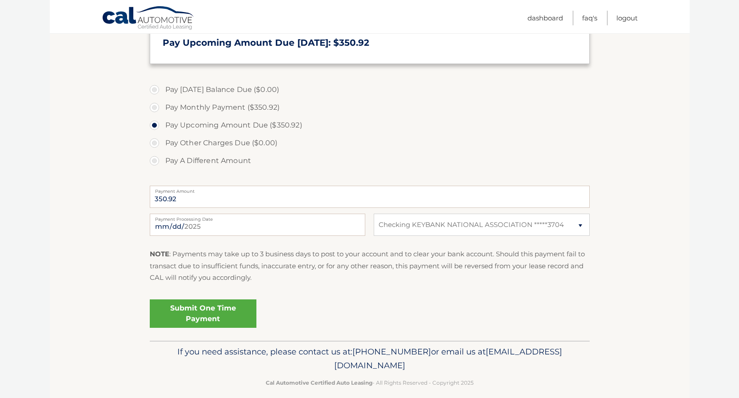 This screenshot has height=398, width=739. What do you see at coordinates (160, 254) in the screenshot?
I see `strong: NOTE` at bounding box center [160, 254].